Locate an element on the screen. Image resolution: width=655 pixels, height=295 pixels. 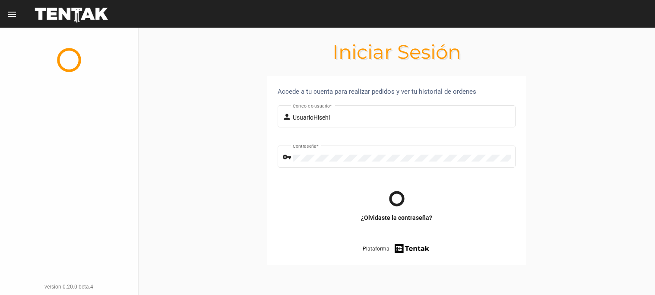
div: version 0.20.0-beta.4 is located at coordinates (69, 287).